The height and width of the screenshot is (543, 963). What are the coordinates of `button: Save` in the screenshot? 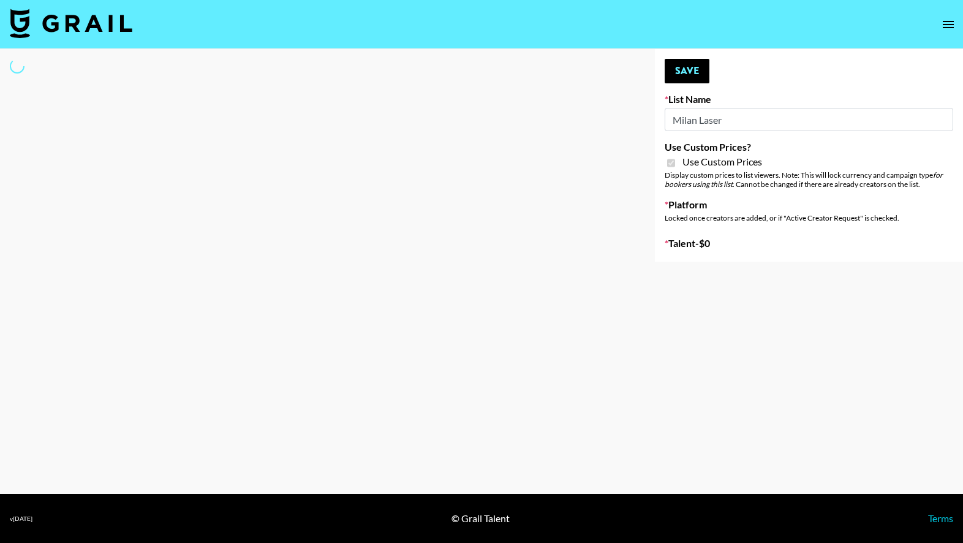 It's located at (687, 71).